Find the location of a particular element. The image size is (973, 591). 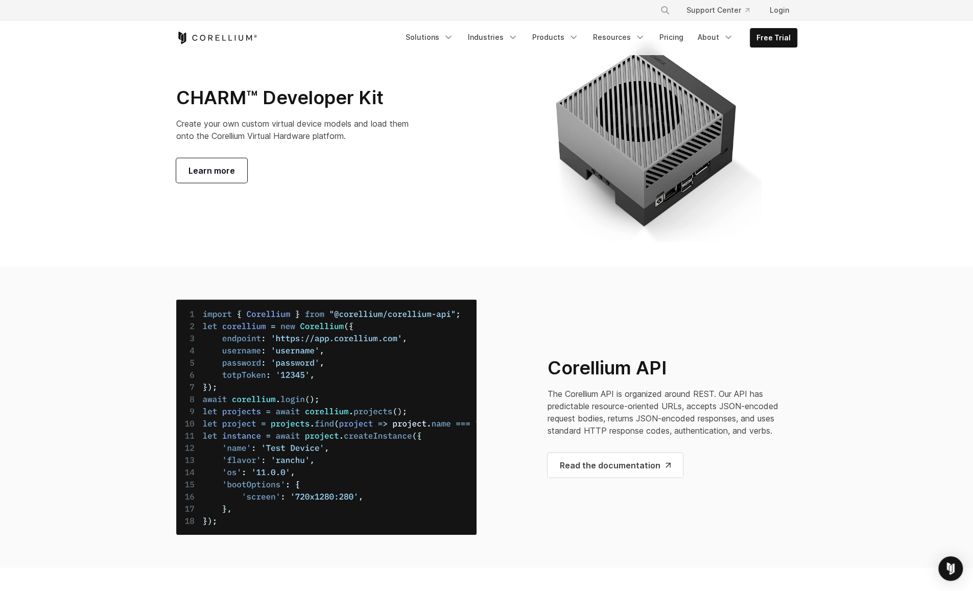

h2: Corellium API is located at coordinates (672, 368).